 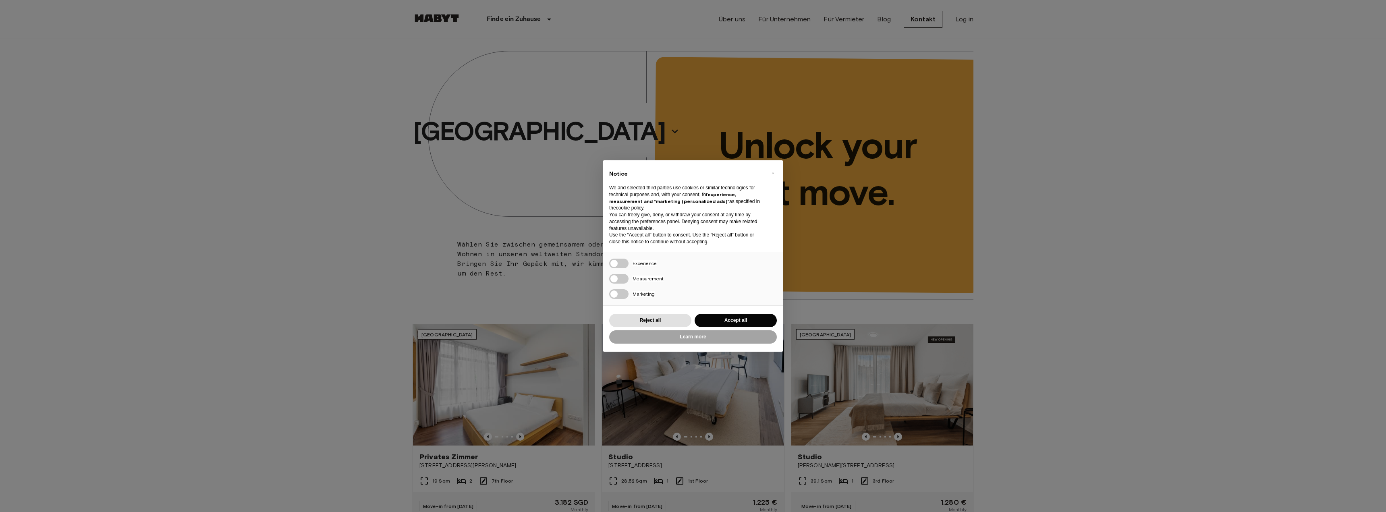 I want to click on span: Marketing, so click(x=644, y=294).